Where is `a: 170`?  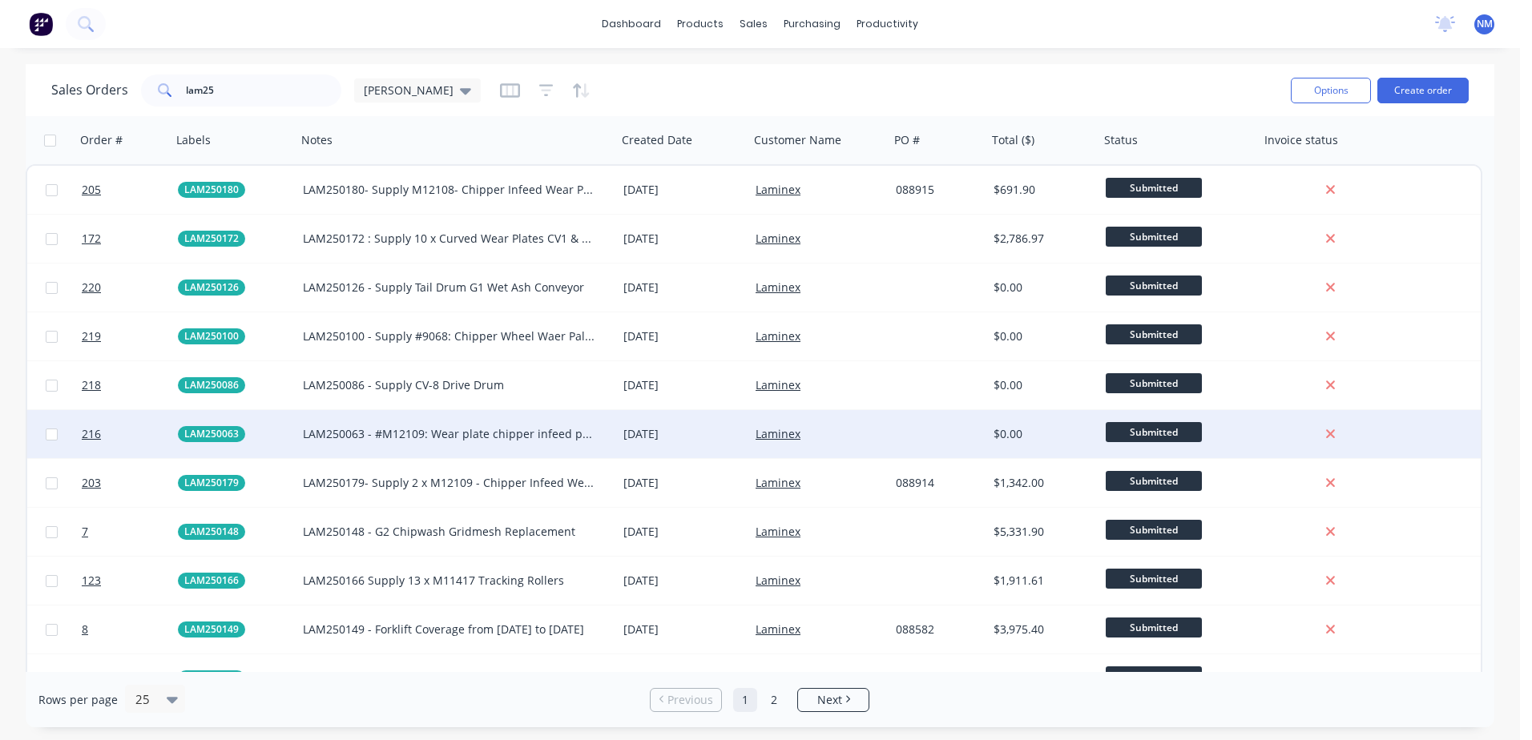 a: 170 is located at coordinates (130, 678).